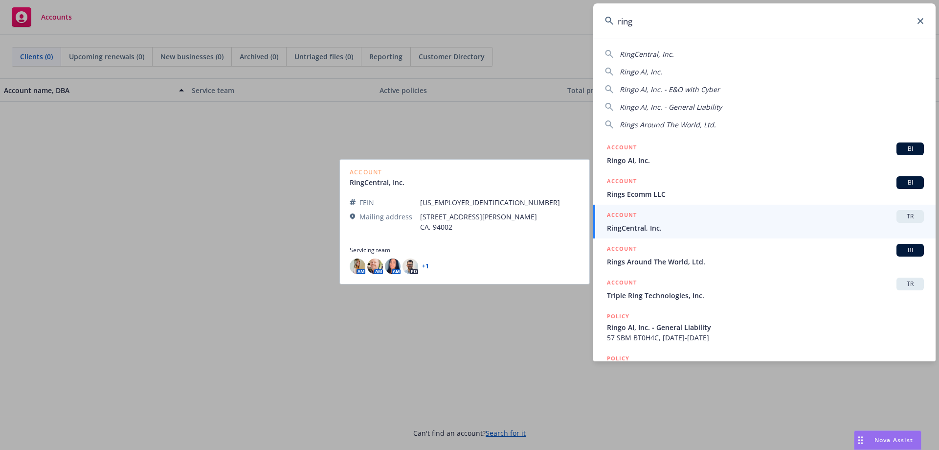  I want to click on span: Ringo AI, Inc. - E&O with Cyber, so click(670, 89).